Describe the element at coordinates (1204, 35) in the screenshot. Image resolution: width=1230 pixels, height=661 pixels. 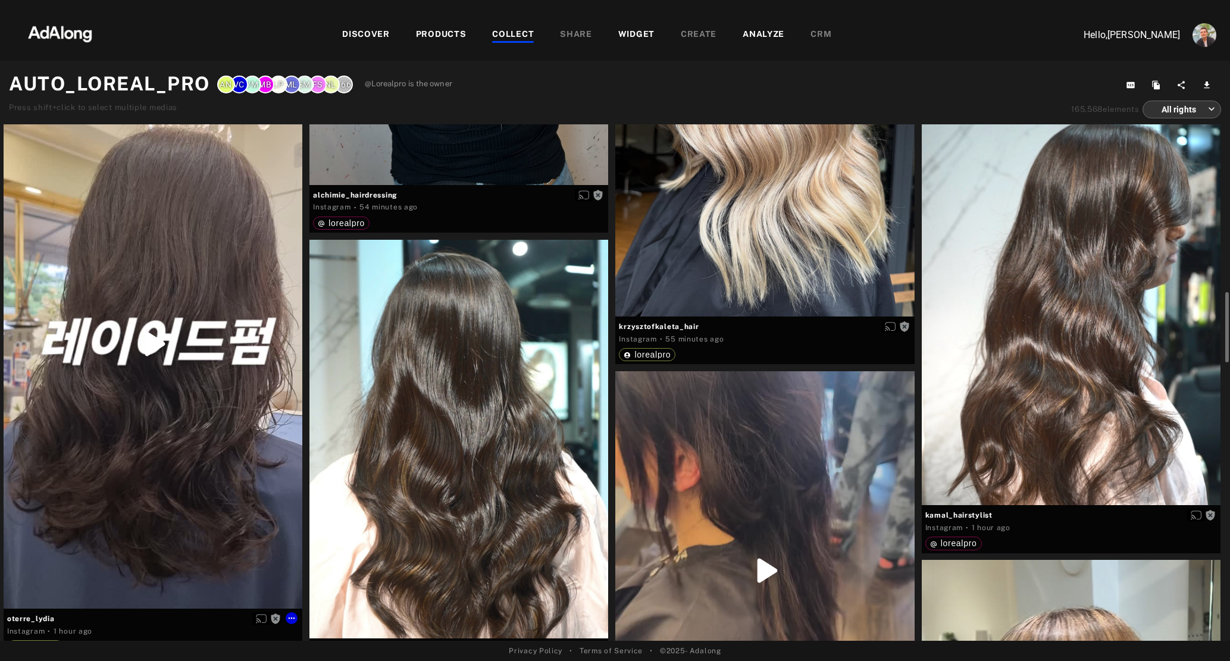
I see `img: ACg8ocLjEk1irI4XXb49MzUGwa4F_C3PpCyg-3CPbiuLEZrYEA=s96-c` at that location.